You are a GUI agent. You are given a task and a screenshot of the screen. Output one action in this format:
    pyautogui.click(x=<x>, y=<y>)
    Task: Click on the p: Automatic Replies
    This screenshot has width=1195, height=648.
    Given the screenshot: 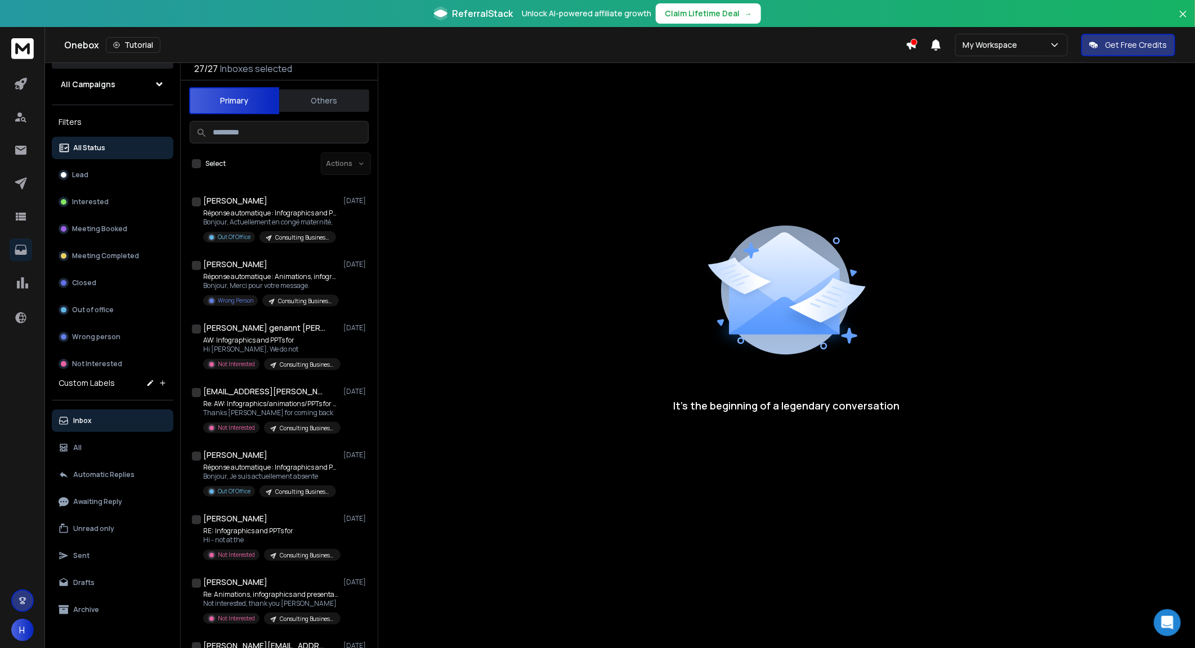 What is the action you would take?
    pyautogui.click(x=104, y=475)
    